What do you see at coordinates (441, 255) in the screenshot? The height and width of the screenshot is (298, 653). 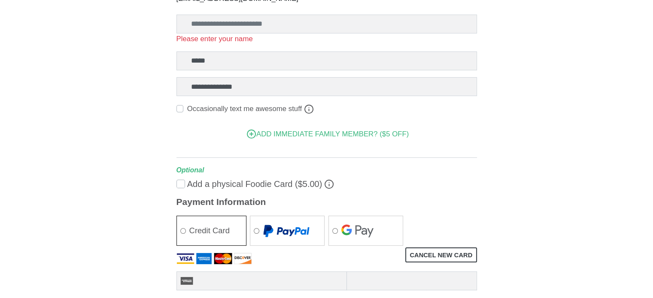 I see `button: Cancel new card` at bounding box center [441, 255].